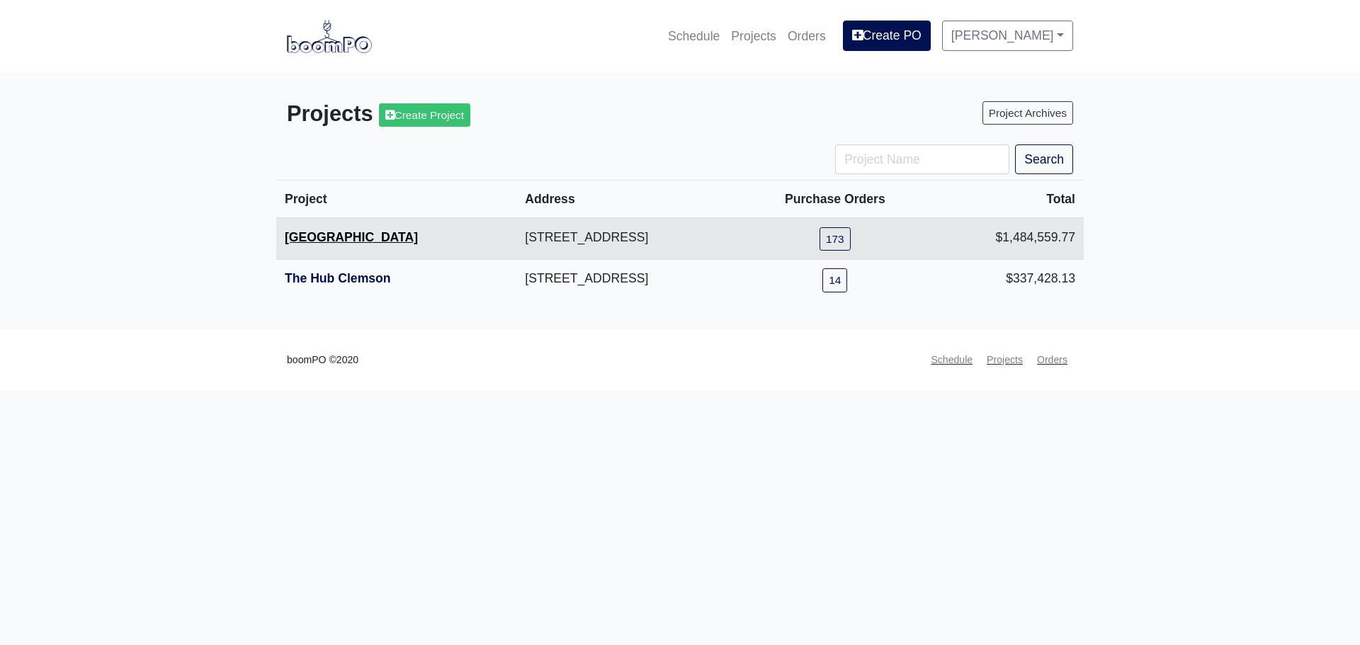 This screenshot has height=645, width=1360. I want to click on button: Search, so click(1044, 159).